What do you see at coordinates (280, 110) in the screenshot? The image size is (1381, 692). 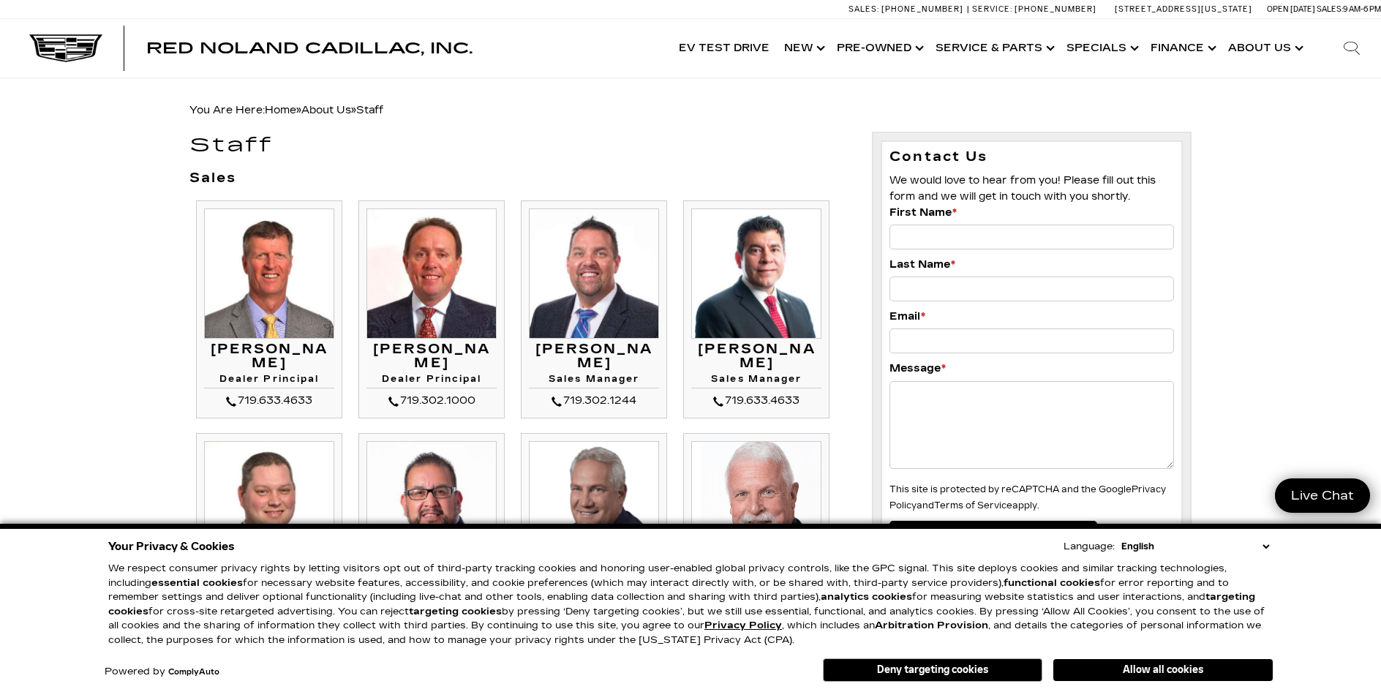 I see `a: Home` at bounding box center [280, 110].